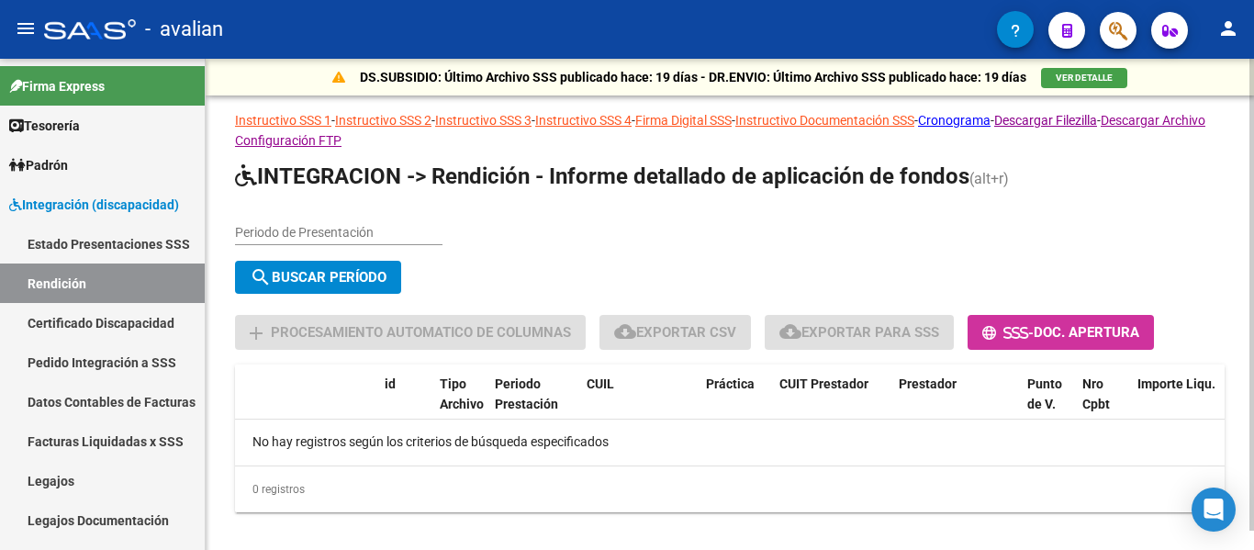 The image size is (1254, 550). Describe the element at coordinates (730, 443) in the screenshot. I see `div: No hay registros según los criterios de búsqueda especificados` at that location.